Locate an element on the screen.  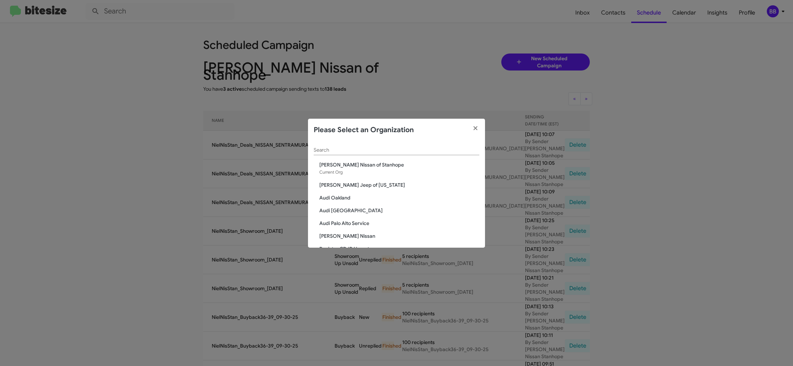
span: Banister CDJR Hampton is located at coordinates (400, 249).